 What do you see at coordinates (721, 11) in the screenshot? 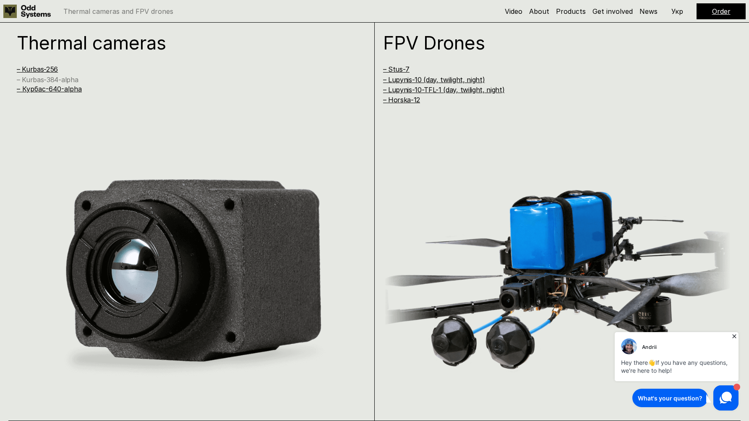
I see `a: Order` at bounding box center [721, 11].